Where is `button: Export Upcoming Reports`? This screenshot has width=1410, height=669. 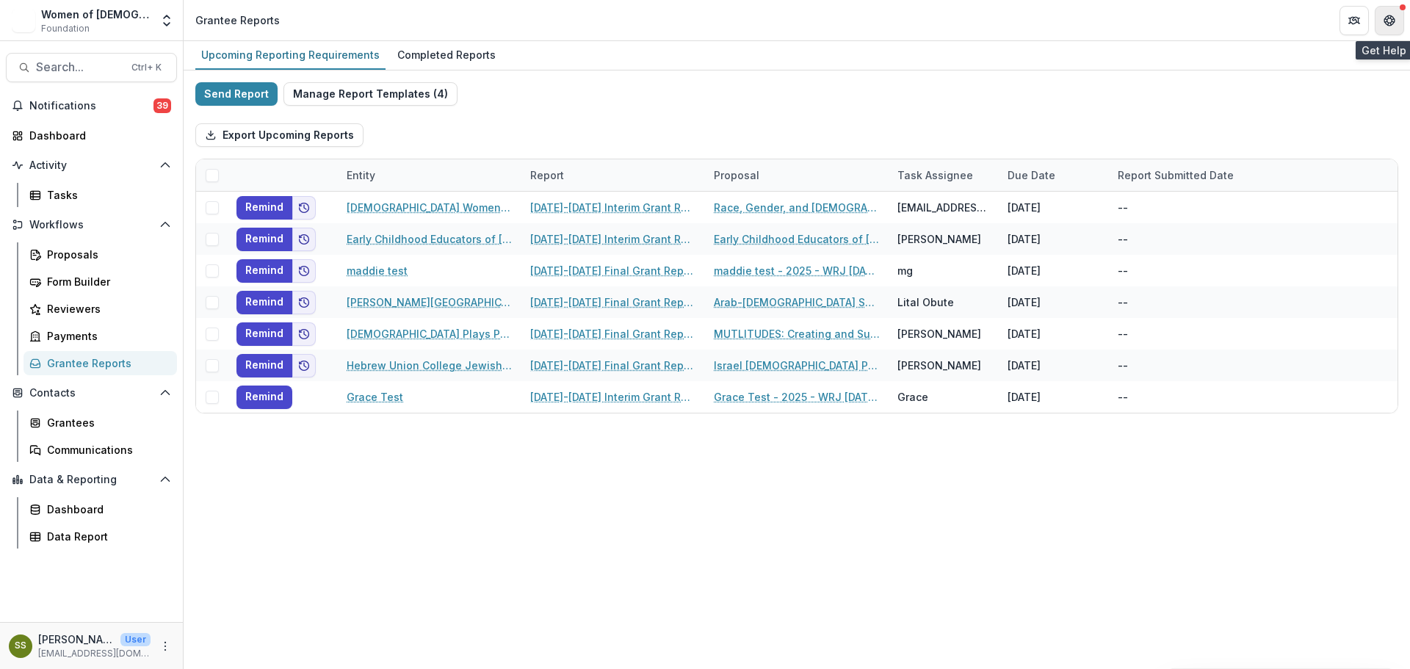 button: Export Upcoming Reports is located at coordinates (279, 135).